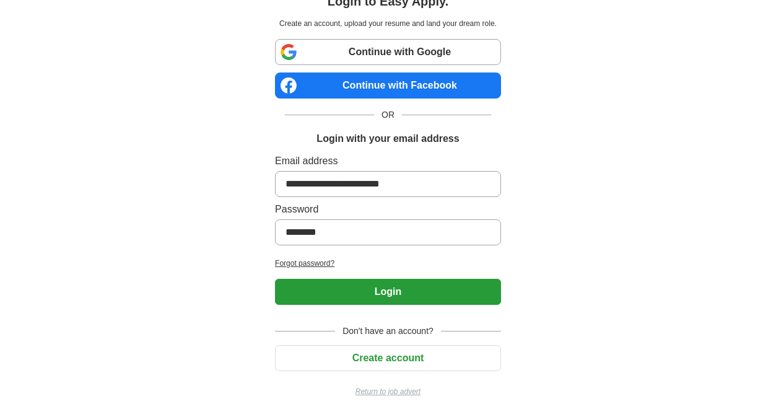 The height and width of the screenshot is (417, 776). I want to click on a: Continue with Facebook, so click(388, 86).